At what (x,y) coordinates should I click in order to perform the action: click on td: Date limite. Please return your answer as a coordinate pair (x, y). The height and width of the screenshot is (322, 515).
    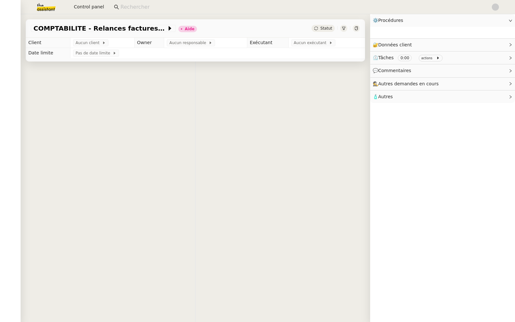
    Looking at the image, I should click on (48, 53).